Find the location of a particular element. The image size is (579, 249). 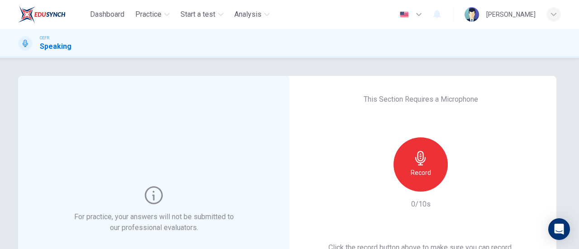

h6: This Section Requires a Microphone is located at coordinates (420, 99).